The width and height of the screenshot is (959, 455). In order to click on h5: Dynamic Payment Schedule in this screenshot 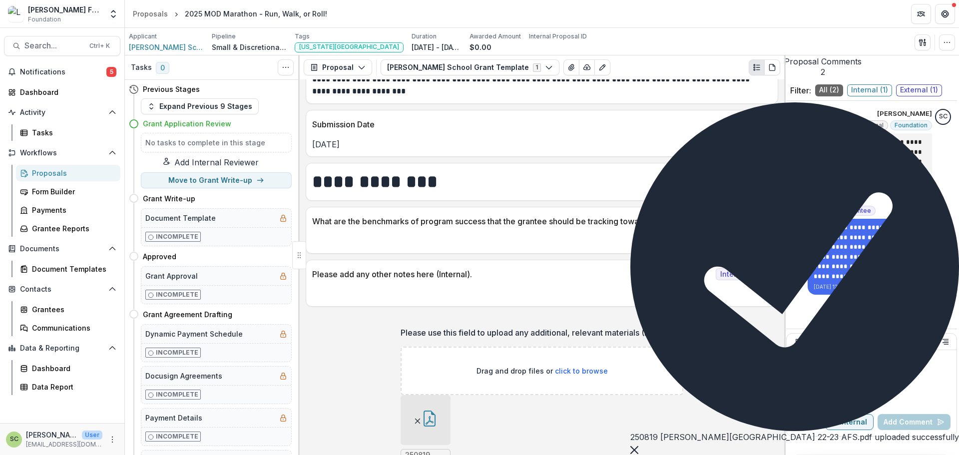, I will do `click(194, 334)`.